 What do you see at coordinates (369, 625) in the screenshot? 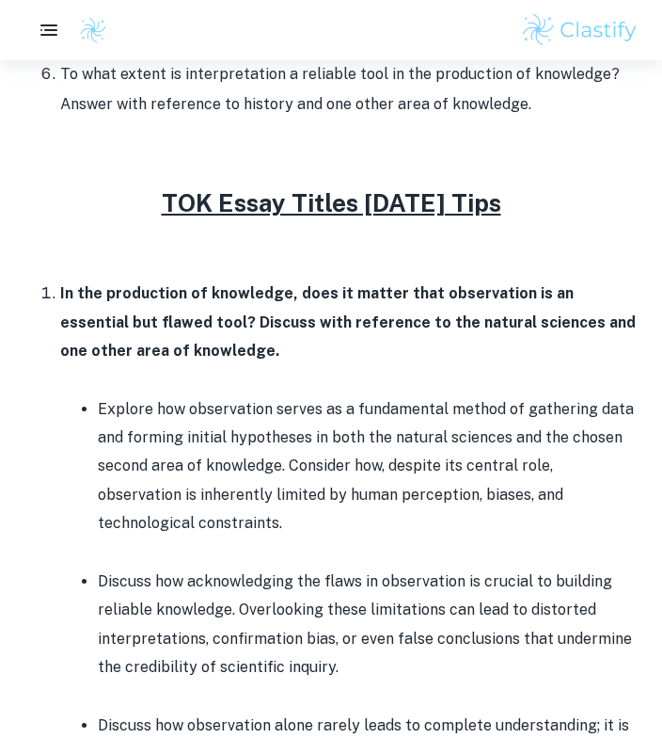
I see `p: Discuss how acknowledging the flaws in observation is crucial to building reliable knowledge. Ove...` at bounding box center [369, 625].